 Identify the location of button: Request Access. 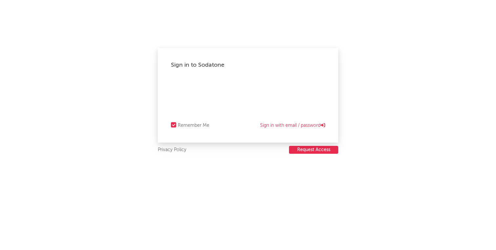
(314, 150).